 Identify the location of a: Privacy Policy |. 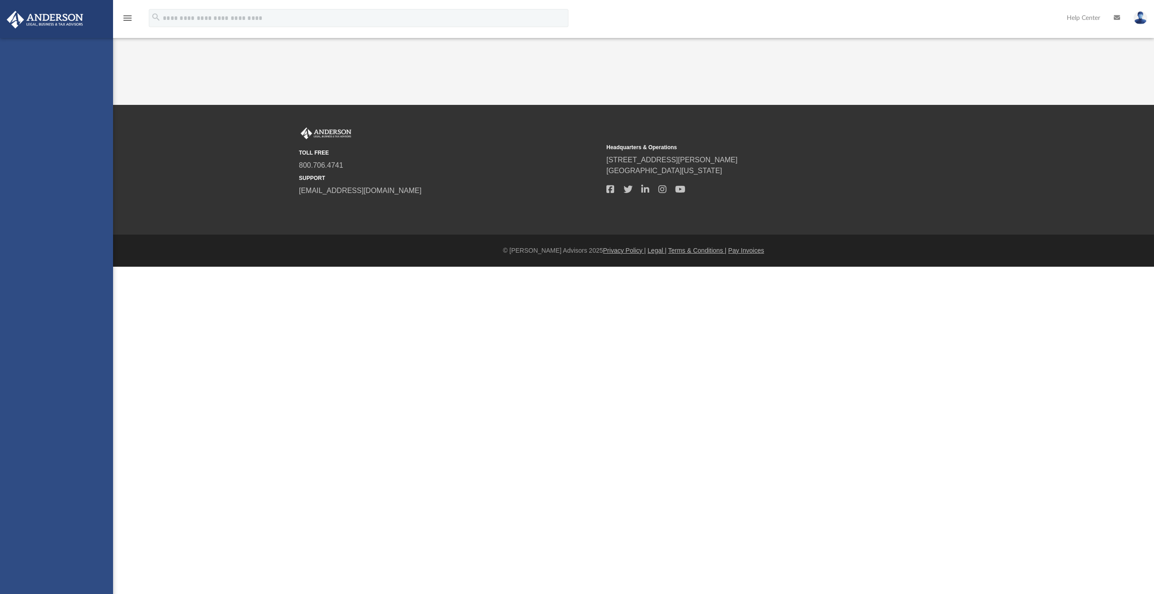
(625, 251).